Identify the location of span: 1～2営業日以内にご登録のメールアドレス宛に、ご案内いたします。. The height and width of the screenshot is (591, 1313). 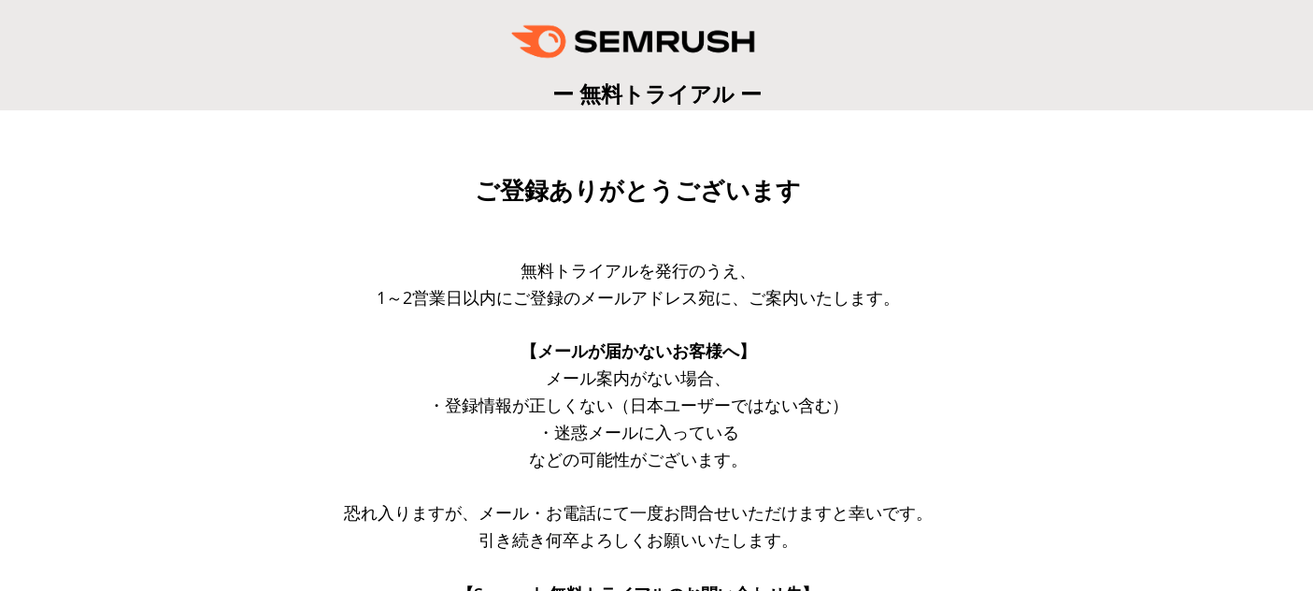
(639, 297).